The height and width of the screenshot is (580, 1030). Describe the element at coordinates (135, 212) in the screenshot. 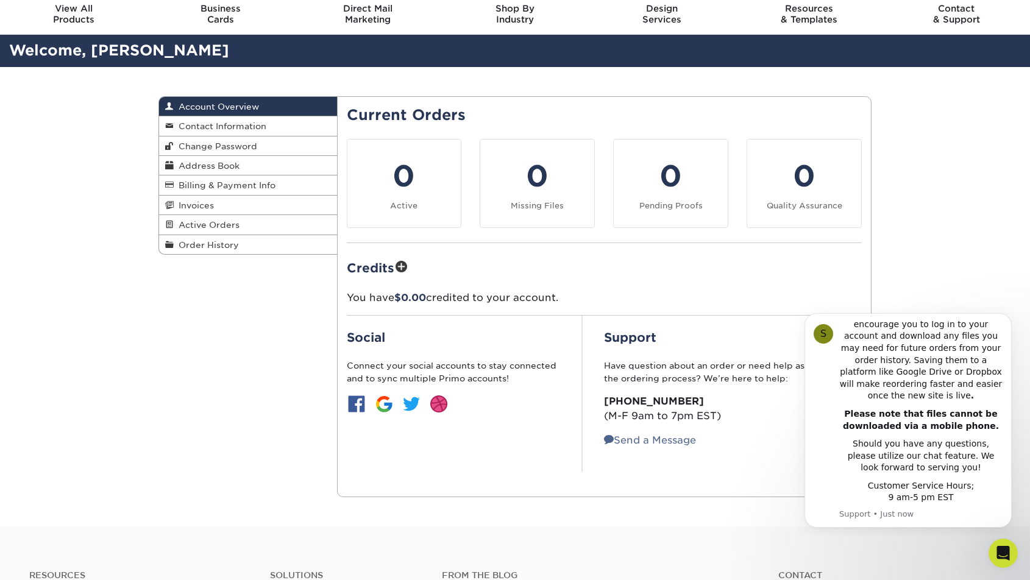

I see `p: Message from Support, sent Just now` at that location.